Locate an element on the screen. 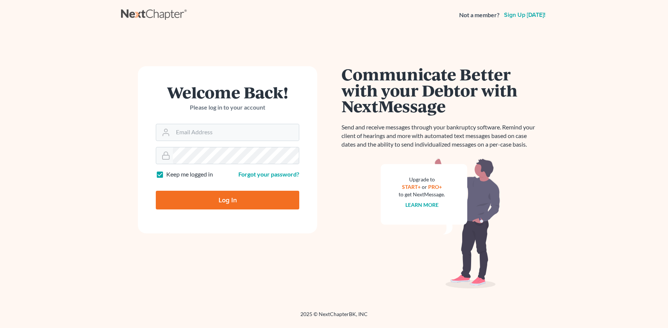 Image resolution: width=668 pixels, height=328 pixels. label: Keep me logged in is located at coordinates (189, 174).